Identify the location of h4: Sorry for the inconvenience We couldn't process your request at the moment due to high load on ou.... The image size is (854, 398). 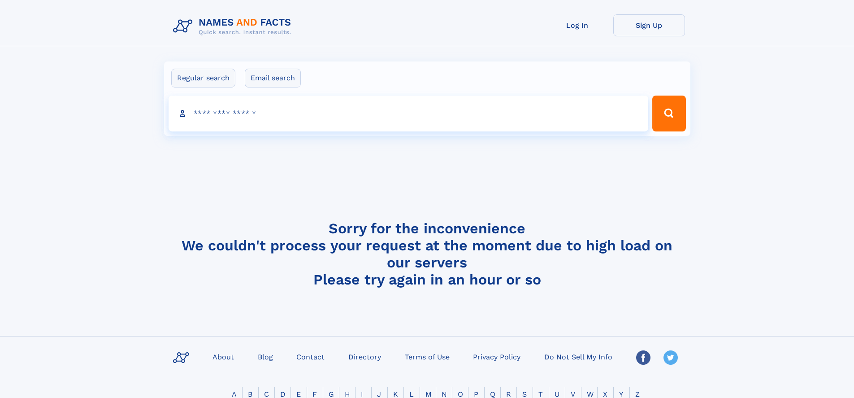
(427, 254).